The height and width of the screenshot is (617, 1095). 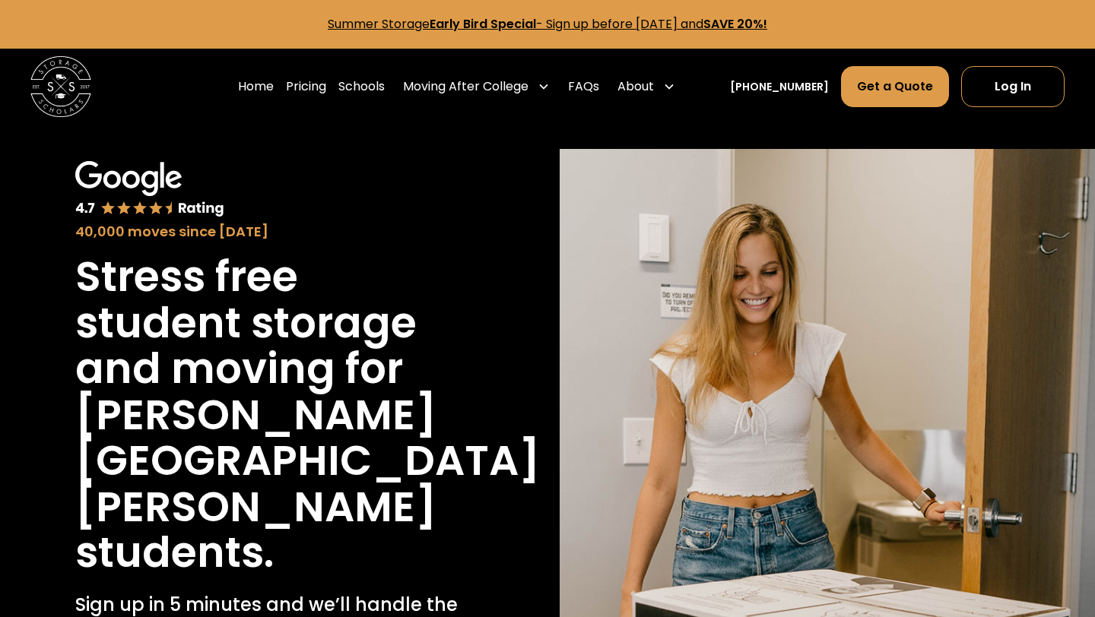 I want to click on a: Get a Quote, so click(x=895, y=87).